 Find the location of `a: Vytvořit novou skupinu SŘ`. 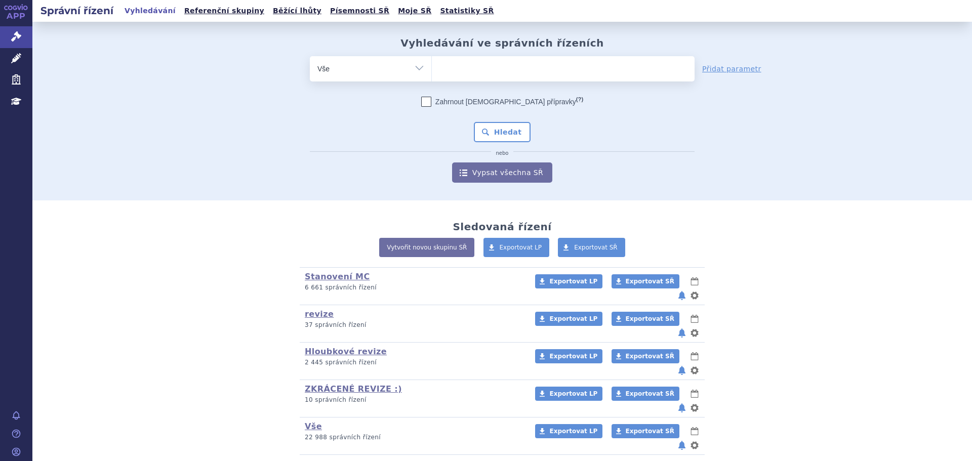

a: Vytvořit novou skupinu SŘ is located at coordinates (427, 248).